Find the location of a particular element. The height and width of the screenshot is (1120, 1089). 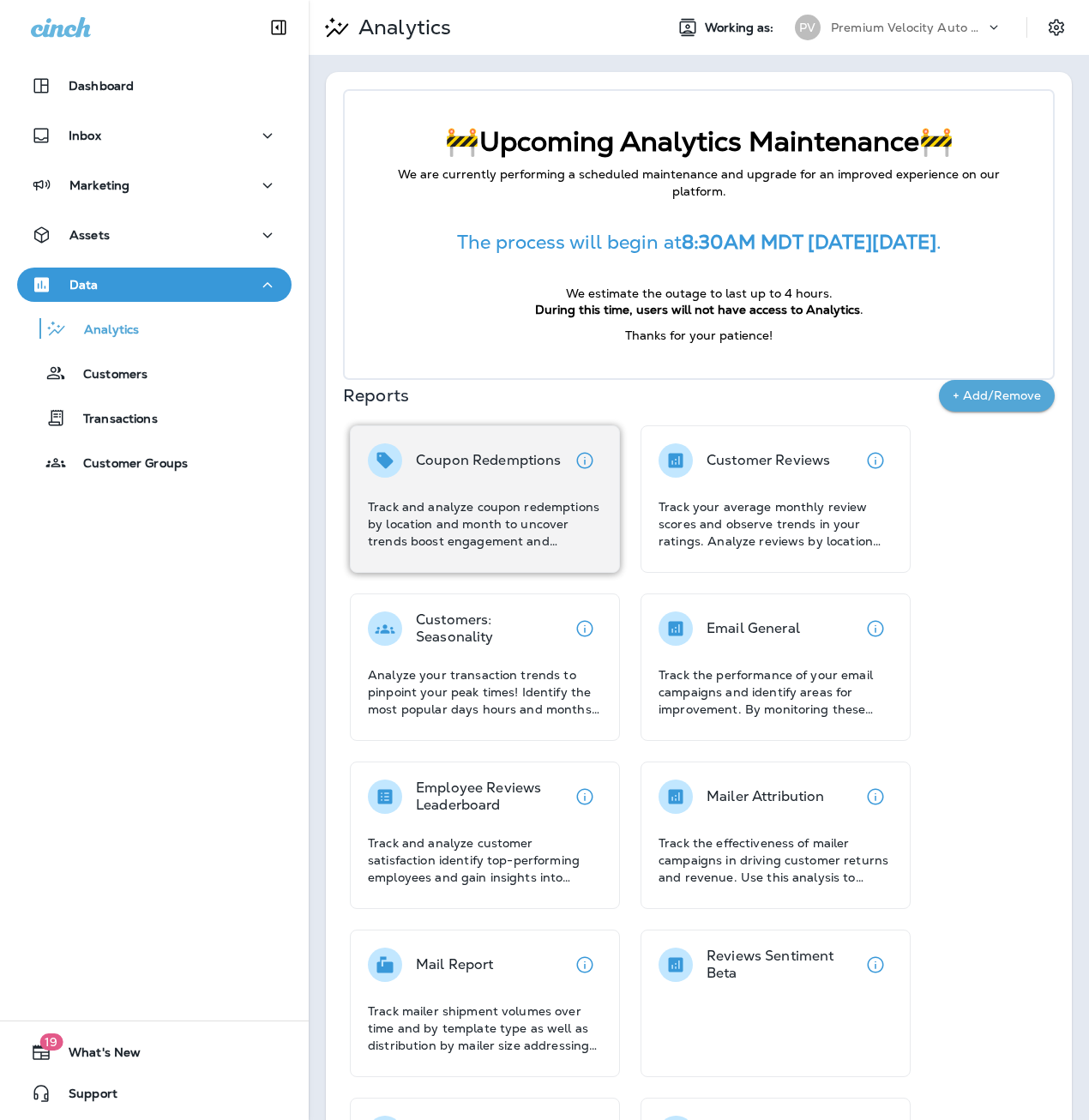

p: Transactions is located at coordinates (112, 419).